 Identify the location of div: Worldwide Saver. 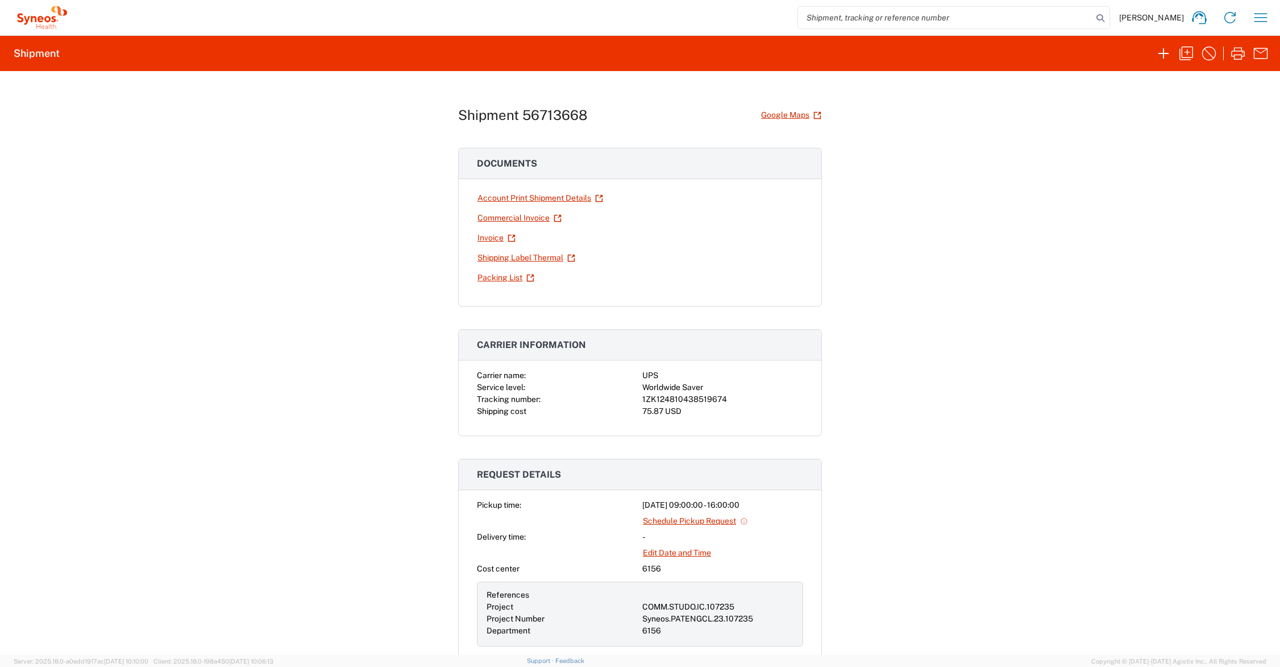
(722, 387).